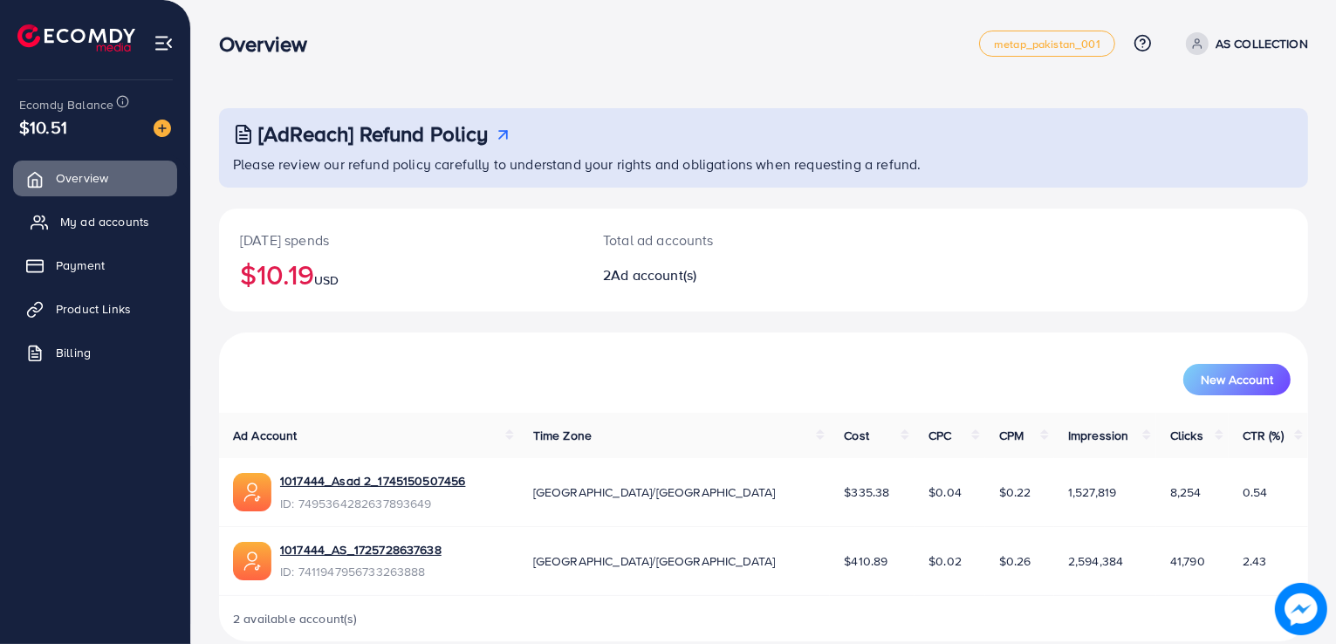  Describe the element at coordinates (80, 265) in the screenshot. I see `span: Payment` at that location.